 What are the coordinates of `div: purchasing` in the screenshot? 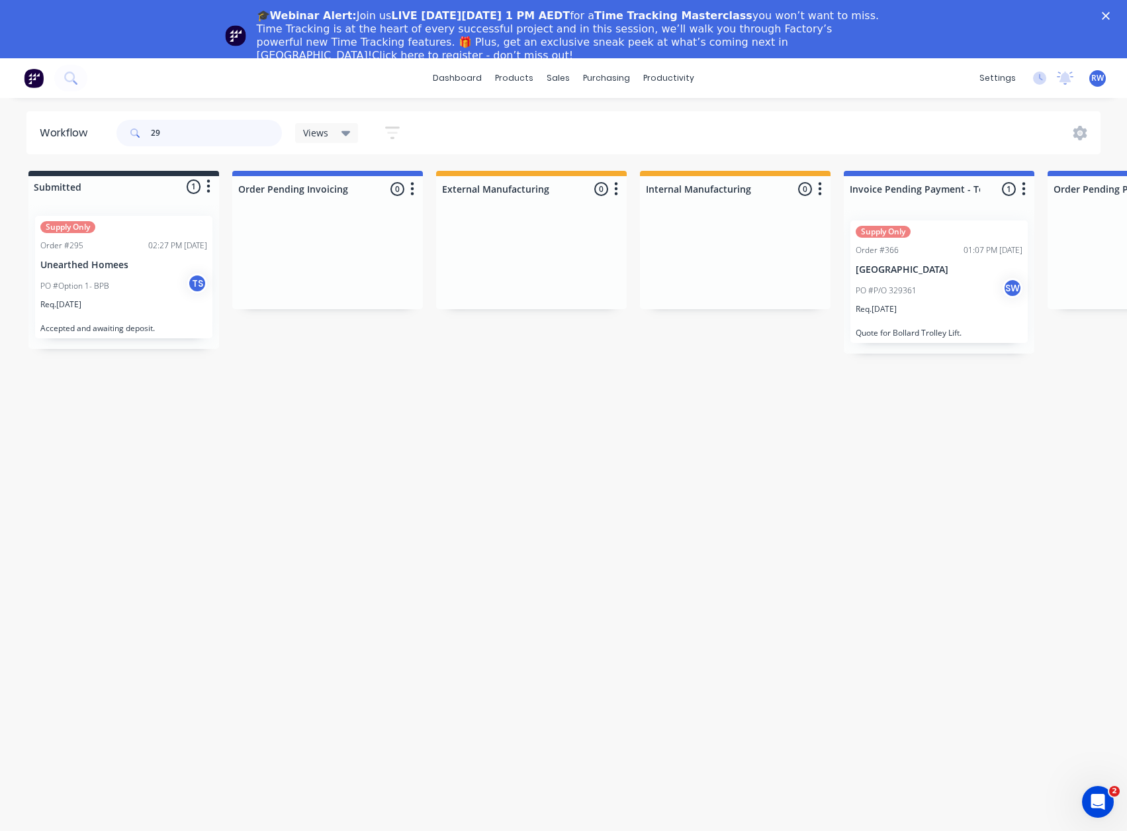 It's located at (606, 78).